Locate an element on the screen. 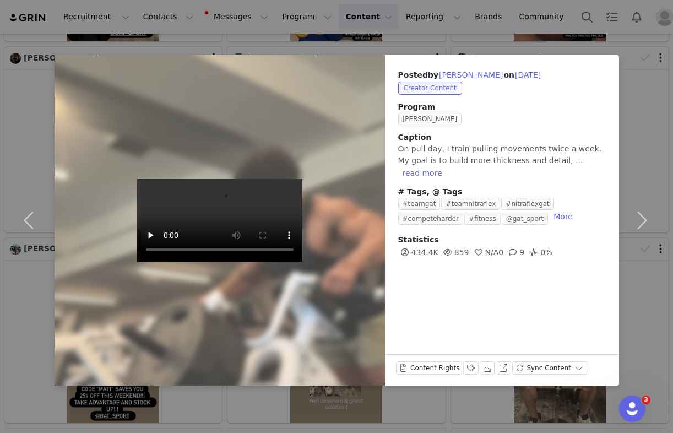  span: #fitness is located at coordinates (482, 219).